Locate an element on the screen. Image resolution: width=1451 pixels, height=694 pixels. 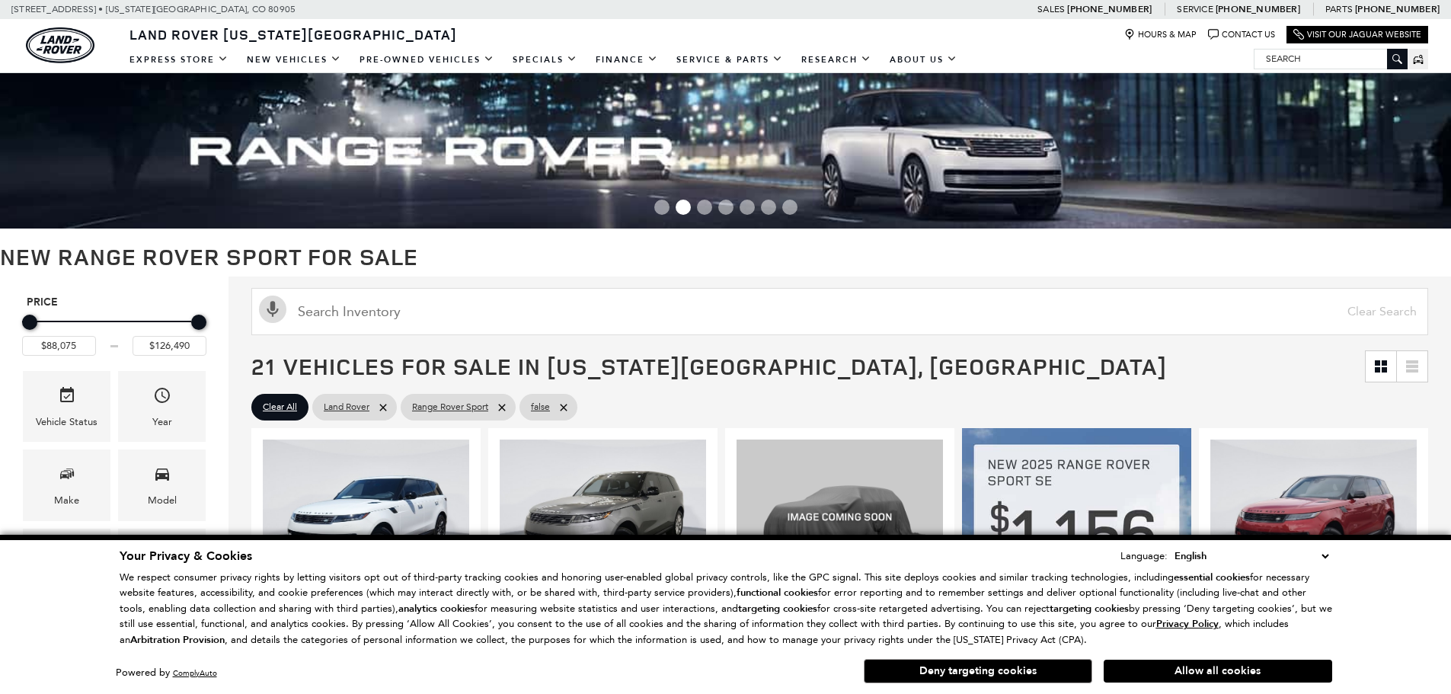
img: 2025 Land Rover Range Rover Sport SE is located at coordinates (840, 517).